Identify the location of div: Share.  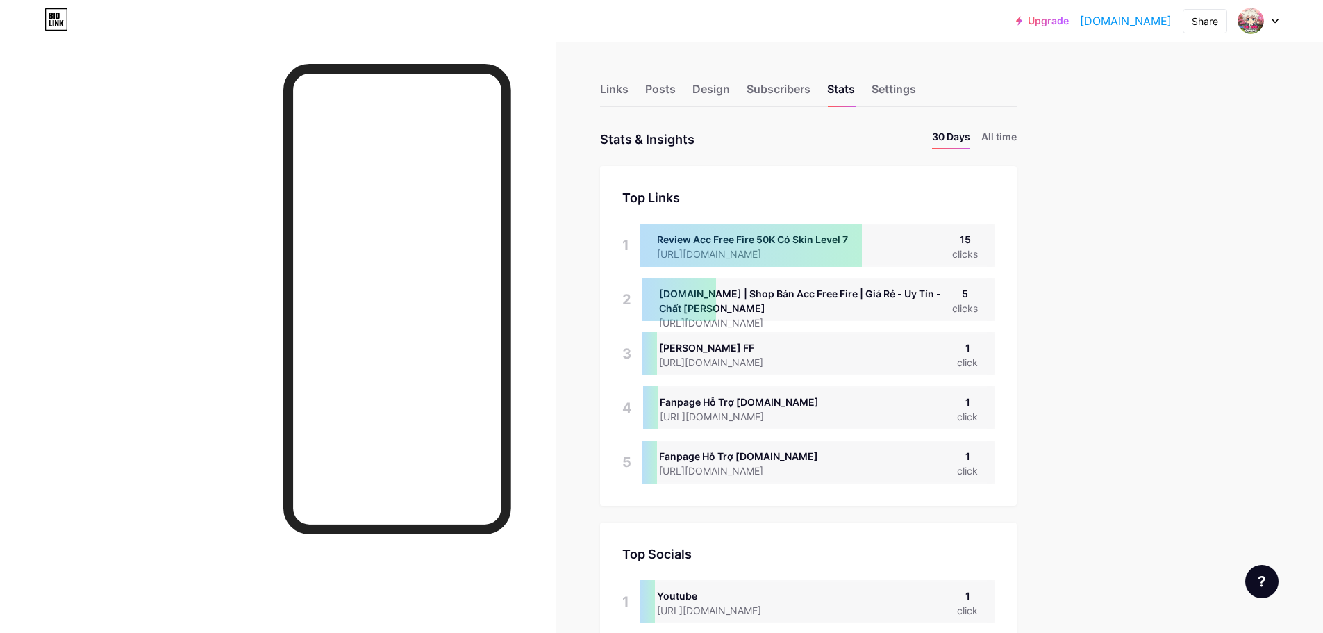
(1205, 21).